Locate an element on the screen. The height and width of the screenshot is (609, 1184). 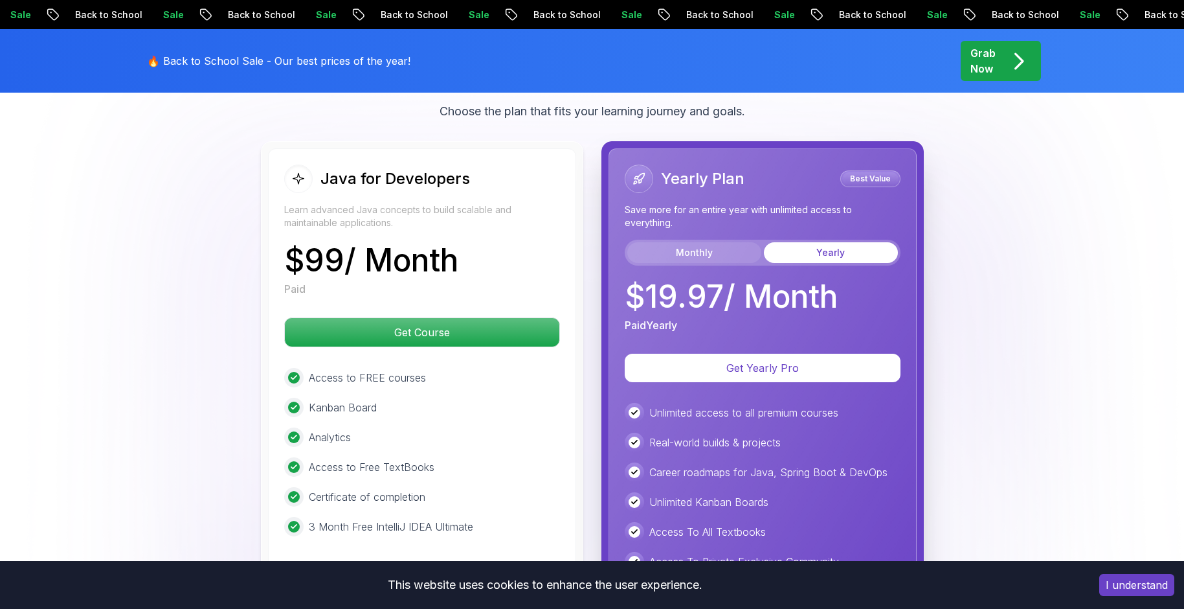
p: Unlimited Kanban Boards is located at coordinates (709, 502).